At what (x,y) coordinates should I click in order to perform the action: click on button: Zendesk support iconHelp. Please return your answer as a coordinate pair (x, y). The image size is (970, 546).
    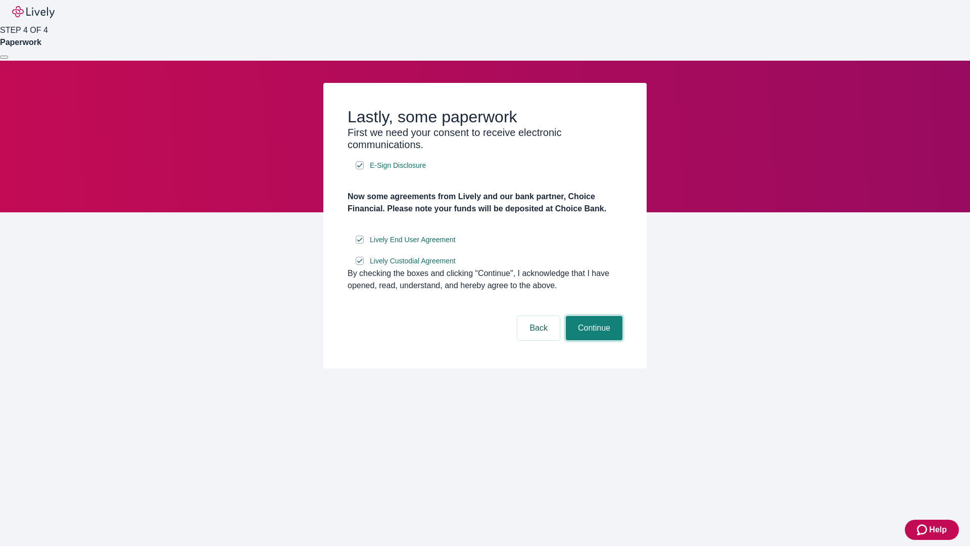
    Looking at the image, I should click on (932, 530).